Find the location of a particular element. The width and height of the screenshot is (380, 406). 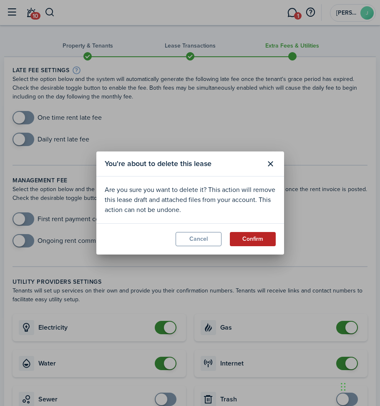

button: Close modal is located at coordinates (271, 164).